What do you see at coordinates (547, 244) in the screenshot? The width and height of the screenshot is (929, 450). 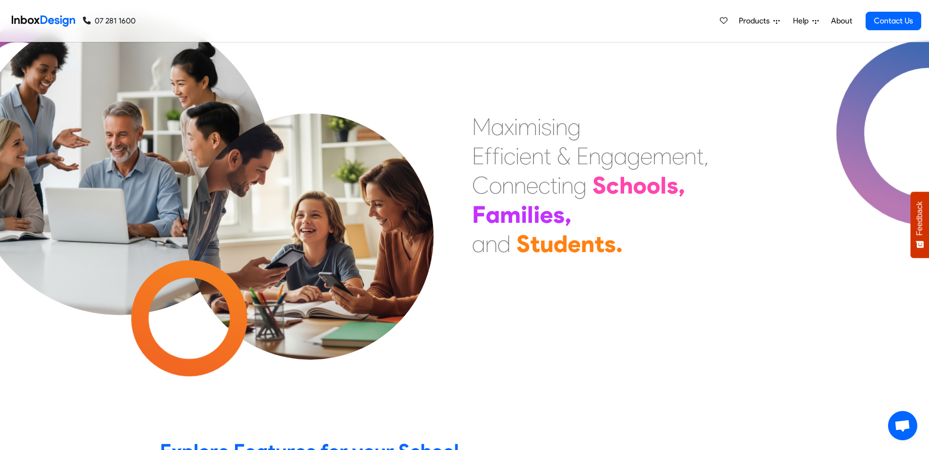 I see `div: u` at bounding box center [547, 244].